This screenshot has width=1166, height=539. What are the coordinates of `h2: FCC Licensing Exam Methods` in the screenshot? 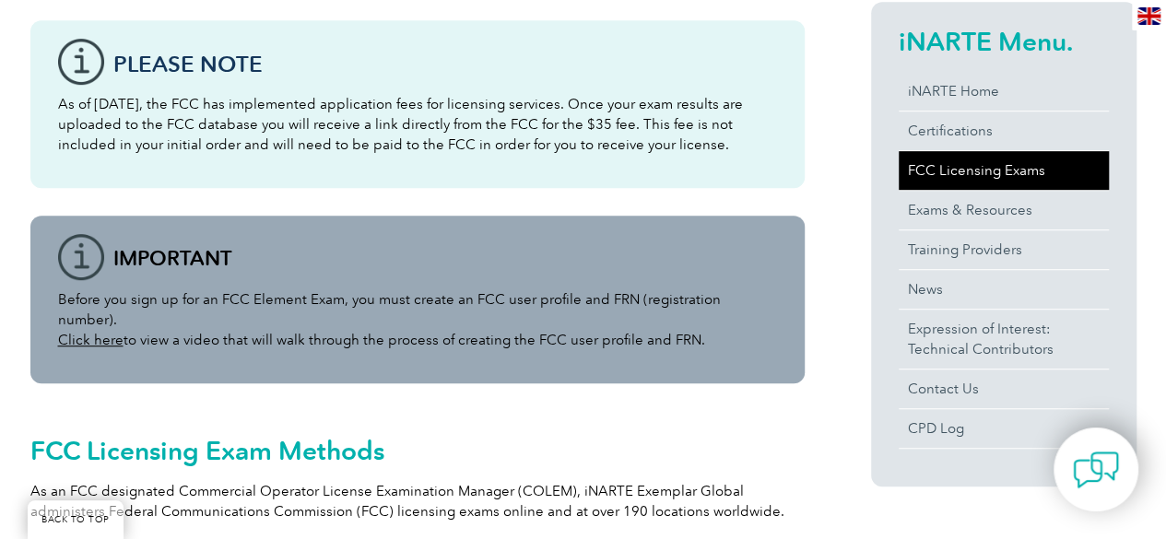 It's located at (417, 451).